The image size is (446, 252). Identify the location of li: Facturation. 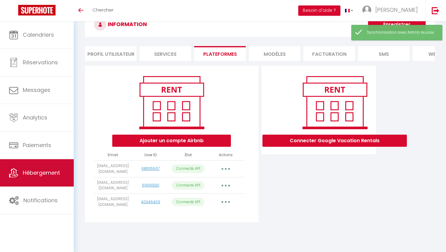
(330, 53).